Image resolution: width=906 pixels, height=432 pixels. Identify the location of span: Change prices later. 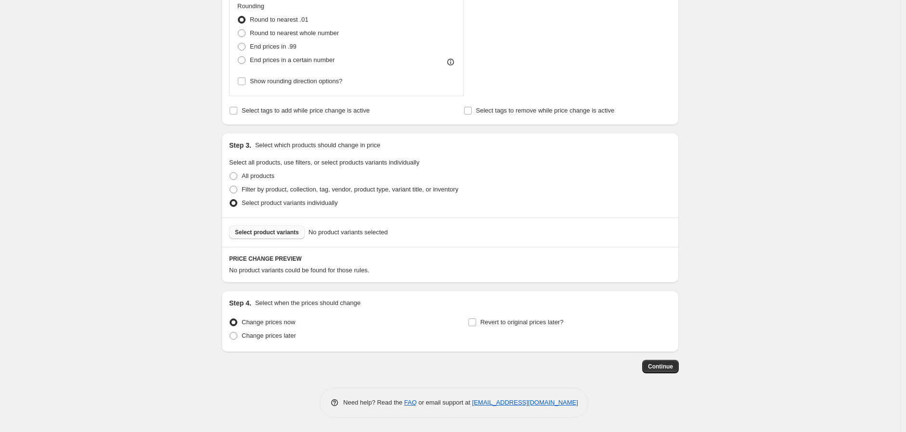
(269, 335).